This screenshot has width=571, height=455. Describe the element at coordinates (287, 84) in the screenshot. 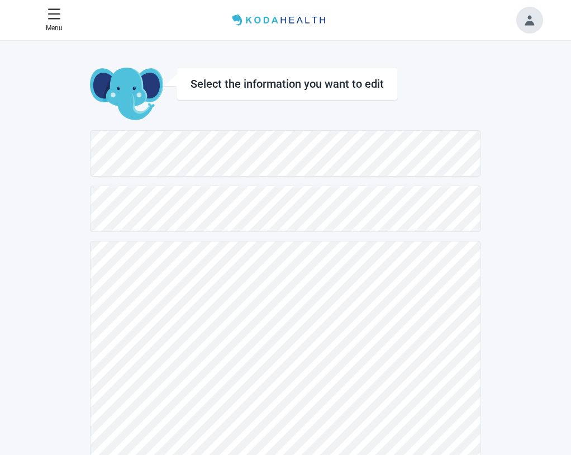

I see `div: Select the information you want to edit` at that location.